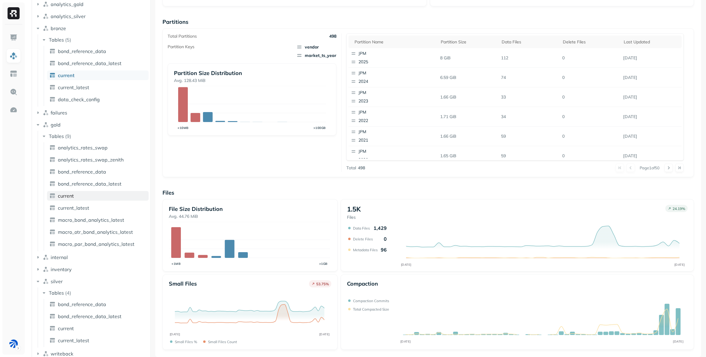  I want to click on p: Partition Size Distribution, so click(252, 73).